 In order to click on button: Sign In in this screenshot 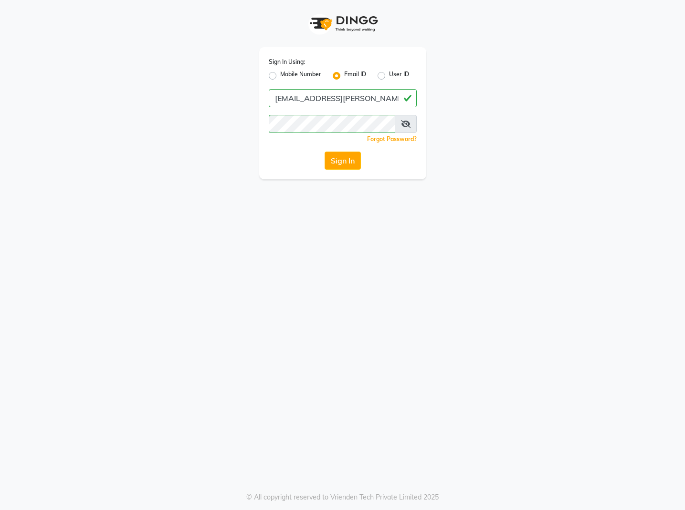, I will do `click(343, 161)`.